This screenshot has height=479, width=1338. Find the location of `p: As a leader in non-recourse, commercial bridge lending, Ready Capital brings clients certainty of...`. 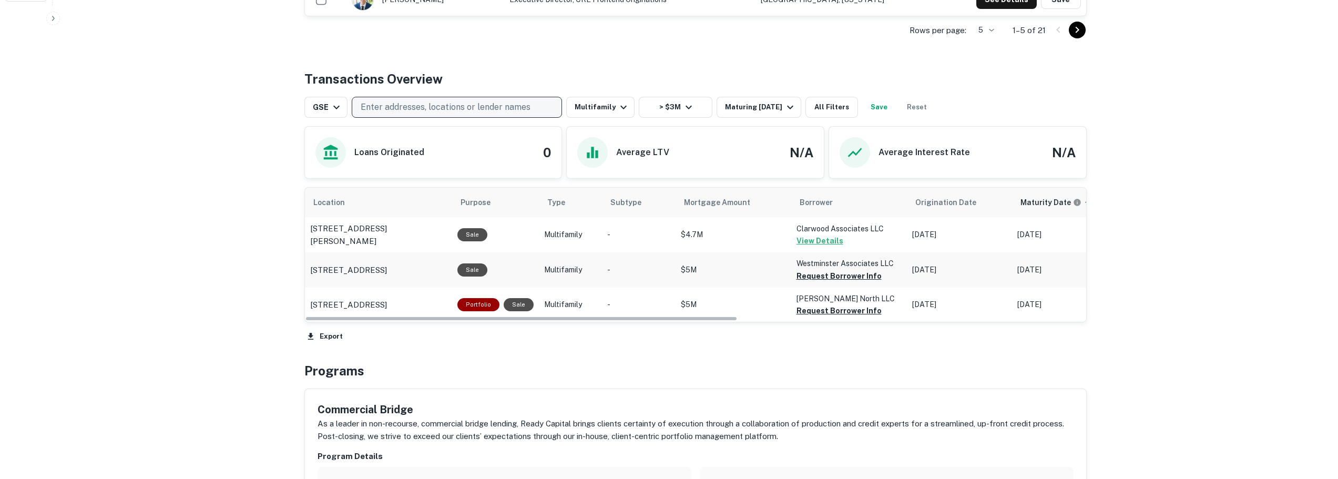

p: As a leader in non-recourse, commercial bridge lending, Ready Capital brings clients certainty of... is located at coordinates (696, 430).